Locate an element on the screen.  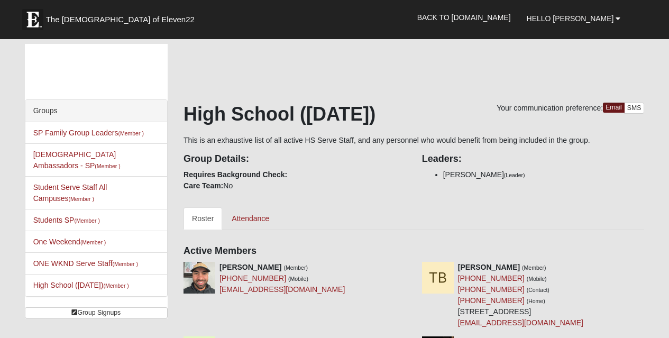
a: Group Signups is located at coordinates (96, 313).